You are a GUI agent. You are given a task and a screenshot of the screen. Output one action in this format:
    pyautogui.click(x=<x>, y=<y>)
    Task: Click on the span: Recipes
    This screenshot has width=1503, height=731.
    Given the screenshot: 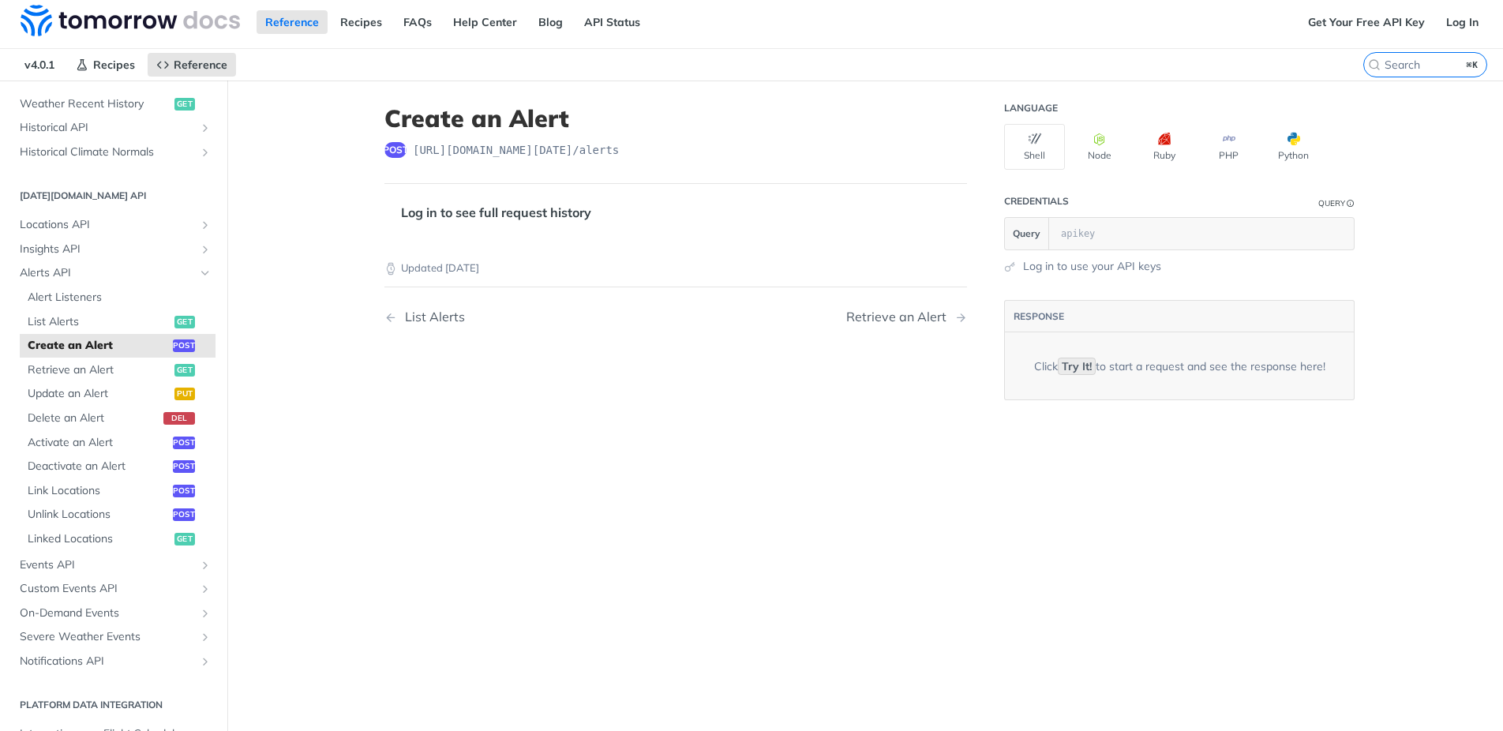 What is the action you would take?
    pyautogui.click(x=114, y=65)
    